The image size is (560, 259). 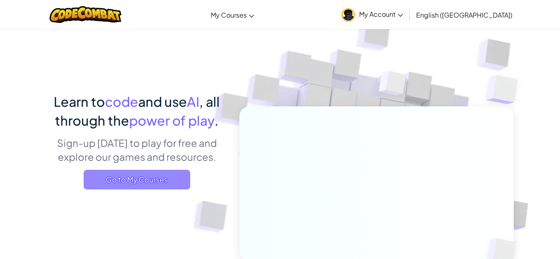 What do you see at coordinates (372, 14) in the screenshot?
I see `a: My Account` at bounding box center [372, 14].